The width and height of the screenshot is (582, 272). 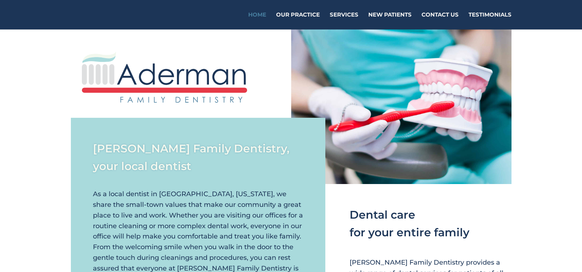 I want to click on a: Home, so click(x=257, y=21).